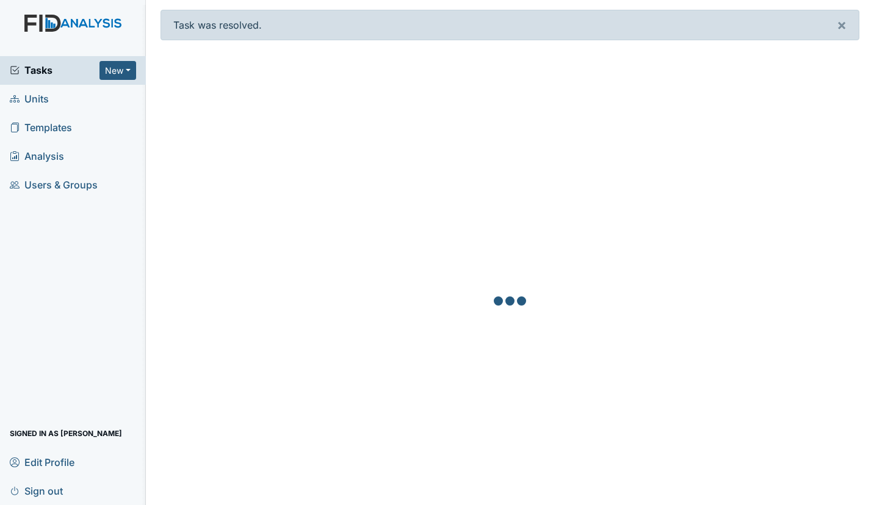 Image resolution: width=874 pixels, height=505 pixels. I want to click on span: Tasks, so click(54, 70).